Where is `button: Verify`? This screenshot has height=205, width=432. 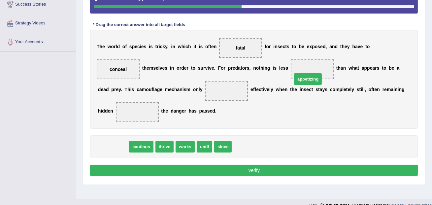 button: Verify is located at coordinates (254, 170).